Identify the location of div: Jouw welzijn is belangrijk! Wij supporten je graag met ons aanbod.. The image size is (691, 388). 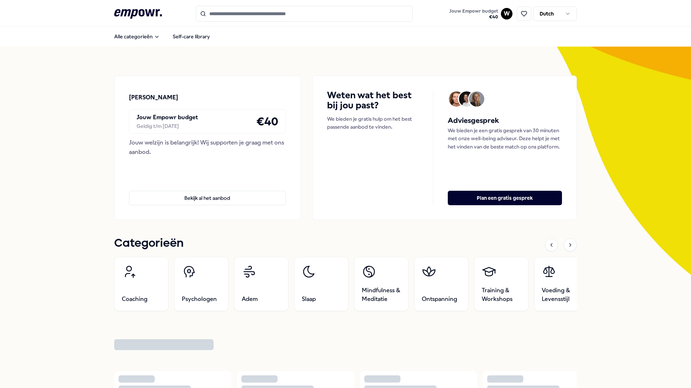
(207, 147).